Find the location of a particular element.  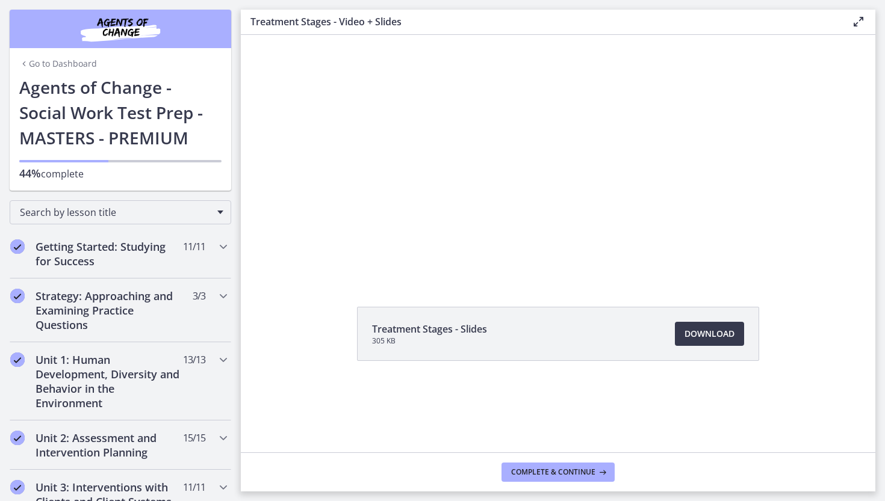

div: Search by lesson title is located at coordinates (120, 212).